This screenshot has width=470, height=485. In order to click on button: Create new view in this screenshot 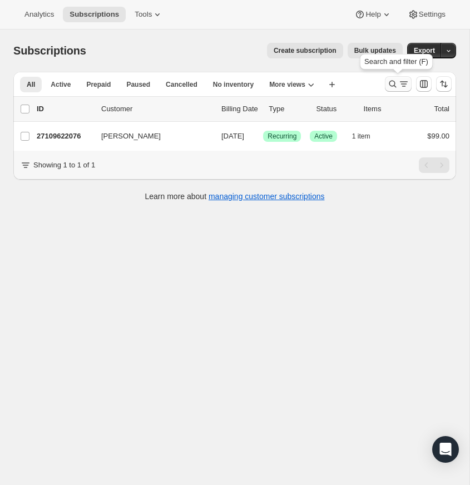, I will do `click(332, 84)`.